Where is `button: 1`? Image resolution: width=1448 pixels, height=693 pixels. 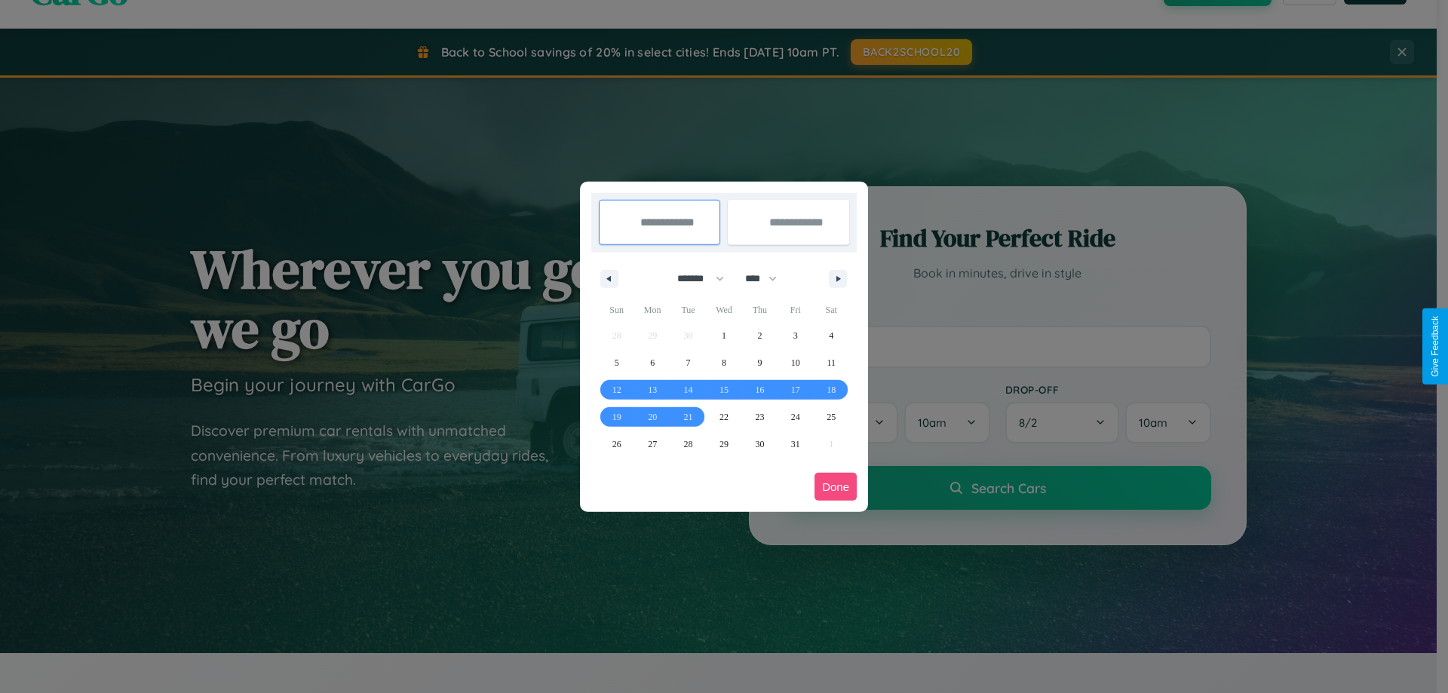 button: 1 is located at coordinates (723, 336).